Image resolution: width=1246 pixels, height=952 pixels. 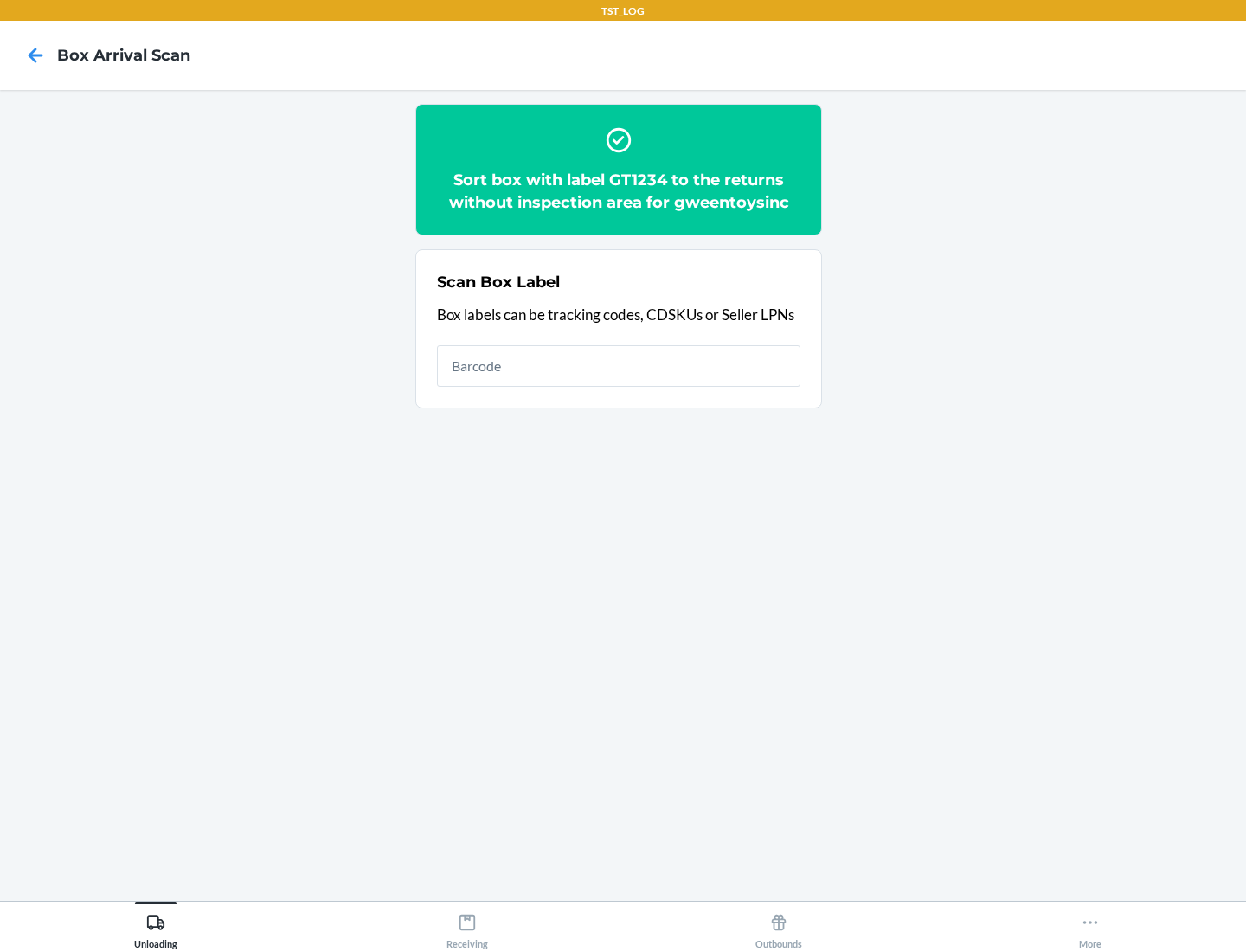 I want to click on h2: Sort box with label GT1234 to the returns without inspection area for gweentoysinc, so click(x=619, y=191).